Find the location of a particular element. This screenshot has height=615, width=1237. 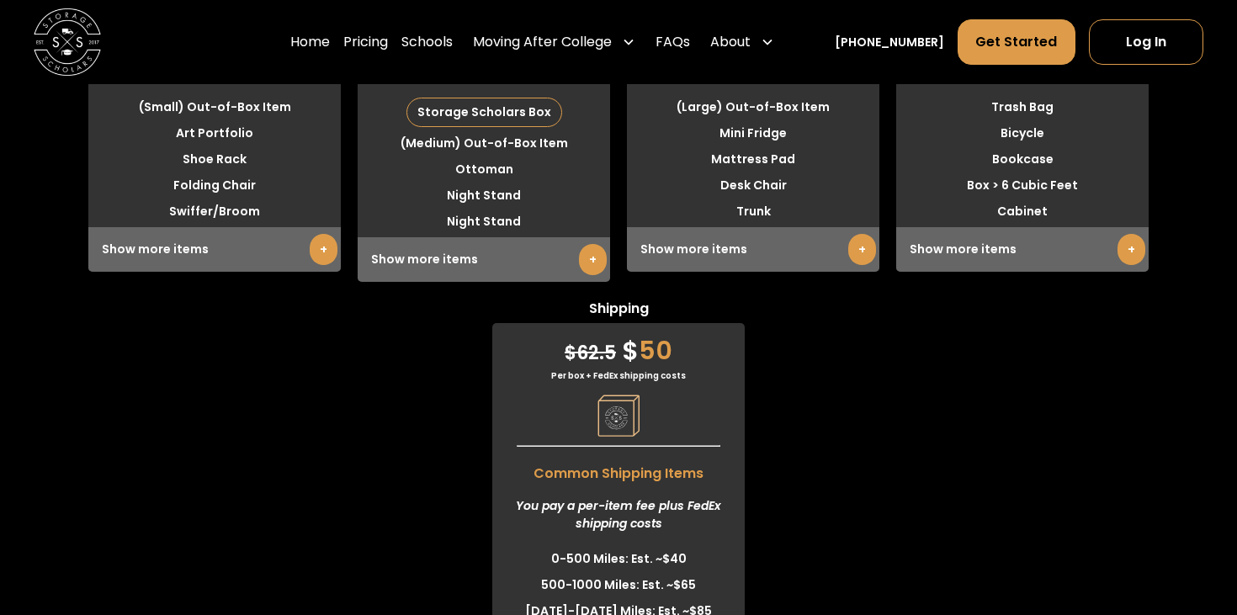

li: Ottoman is located at coordinates (484, 169).